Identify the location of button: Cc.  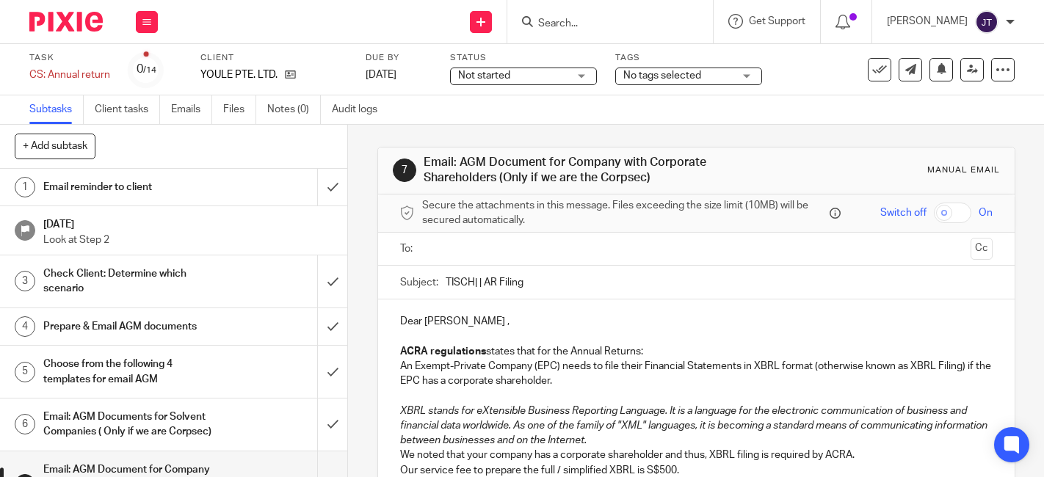
(982, 249).